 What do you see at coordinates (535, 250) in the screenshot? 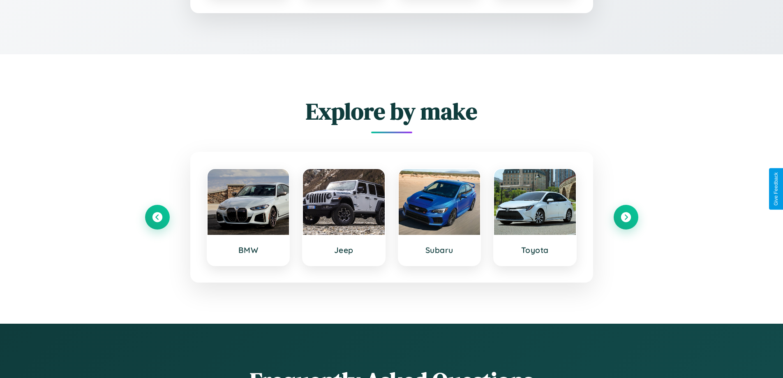
I see `h3: Toyota` at bounding box center [535, 250].